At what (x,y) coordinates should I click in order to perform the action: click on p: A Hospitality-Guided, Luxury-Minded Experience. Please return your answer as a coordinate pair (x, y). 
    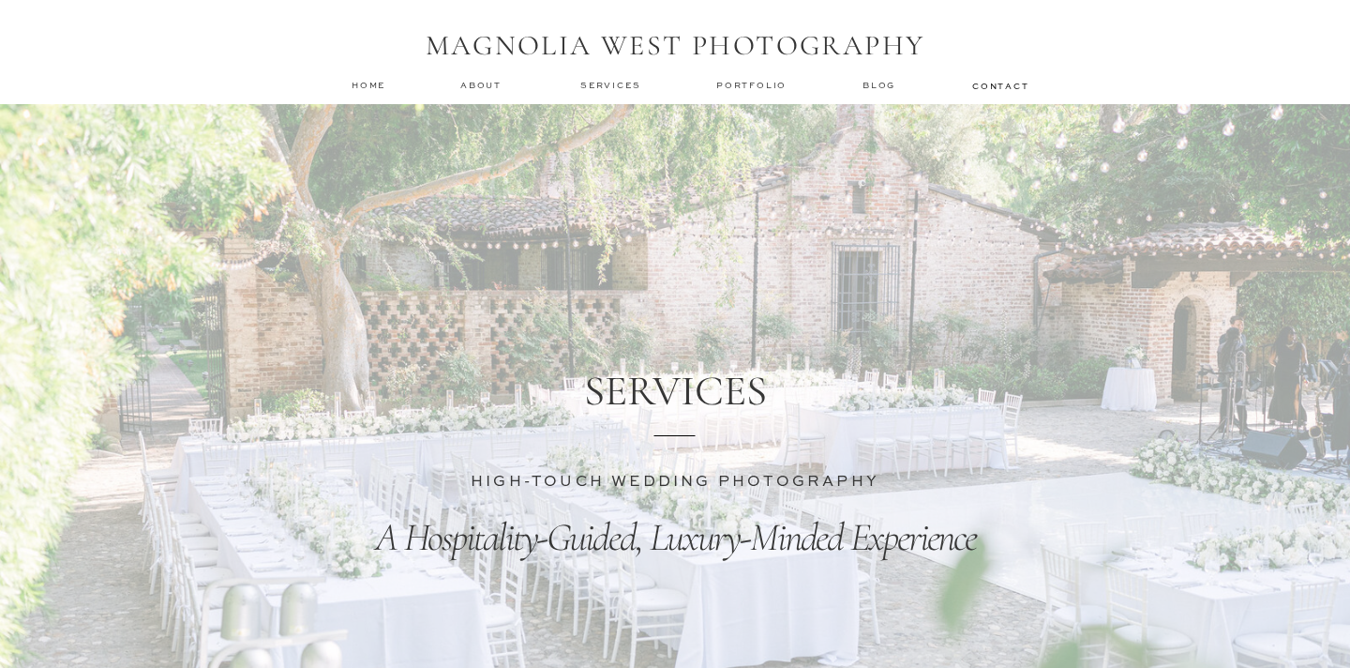
    Looking at the image, I should click on (675, 538).